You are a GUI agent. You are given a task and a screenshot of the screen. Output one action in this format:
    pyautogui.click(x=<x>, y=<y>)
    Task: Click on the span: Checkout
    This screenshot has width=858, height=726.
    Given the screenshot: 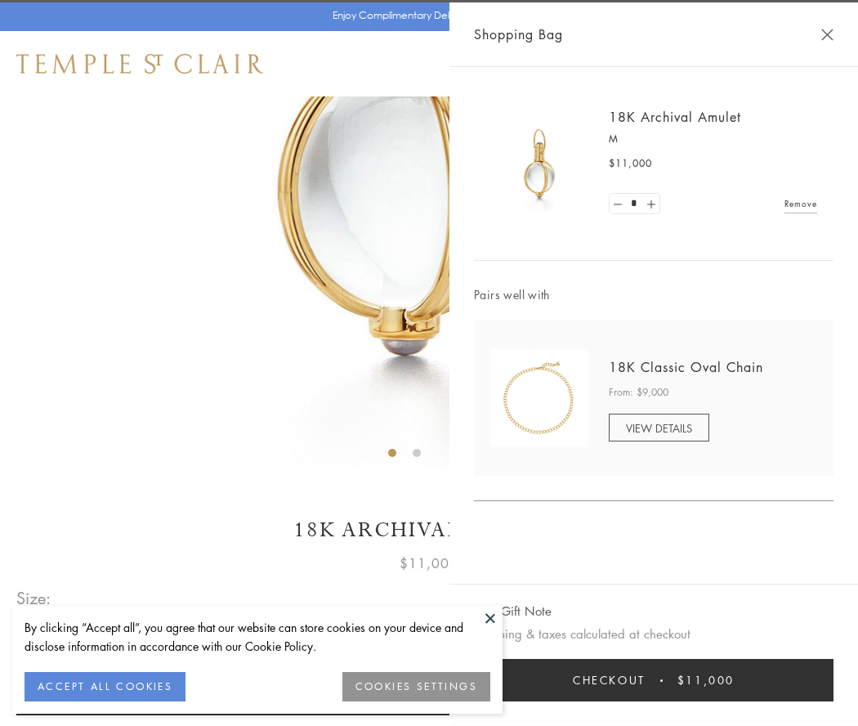 What is the action you would take?
    pyautogui.click(x=609, y=680)
    